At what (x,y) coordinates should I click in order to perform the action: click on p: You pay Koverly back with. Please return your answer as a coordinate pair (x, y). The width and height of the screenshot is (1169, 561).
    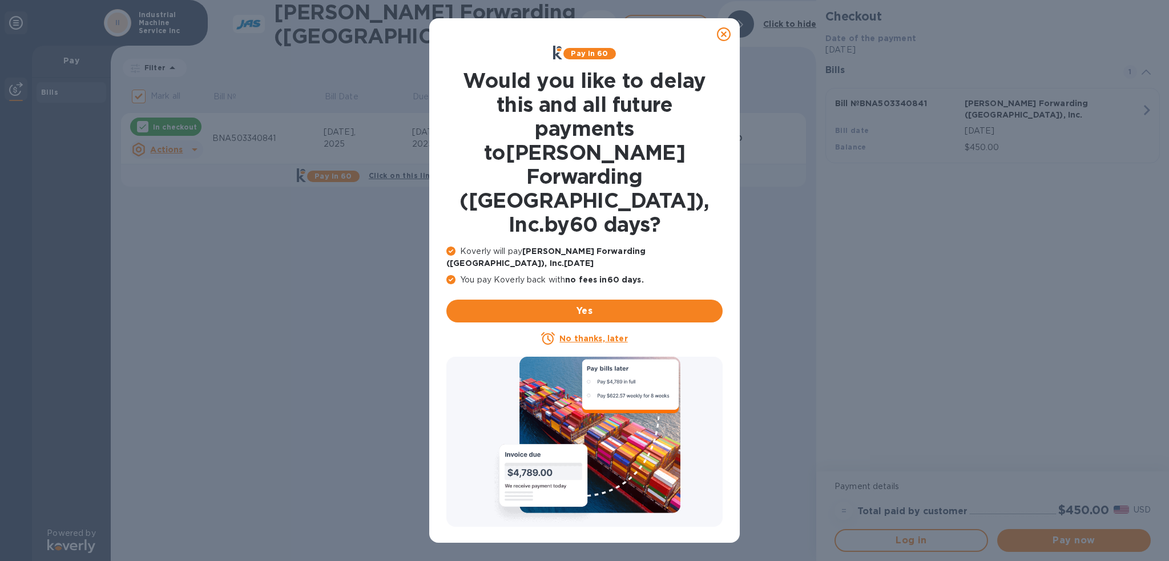
    Looking at the image, I should click on (585, 280).